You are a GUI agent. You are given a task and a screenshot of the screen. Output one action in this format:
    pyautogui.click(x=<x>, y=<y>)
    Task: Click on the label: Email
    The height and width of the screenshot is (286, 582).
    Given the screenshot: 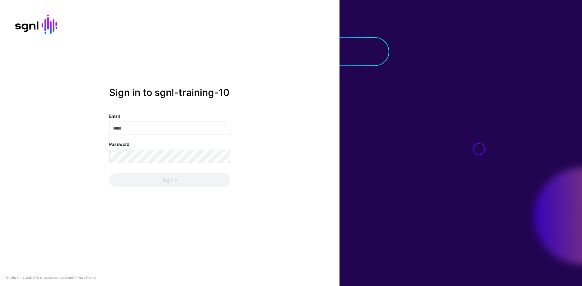 What is the action you would take?
    pyautogui.click(x=115, y=116)
    